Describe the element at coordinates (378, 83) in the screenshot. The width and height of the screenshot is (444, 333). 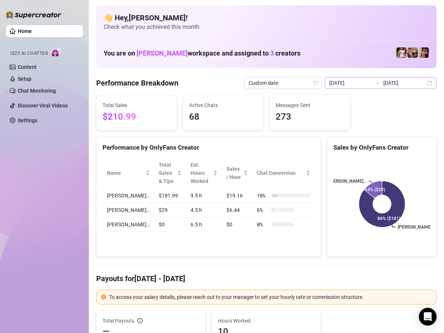
I see `span: swap-right` at that location.